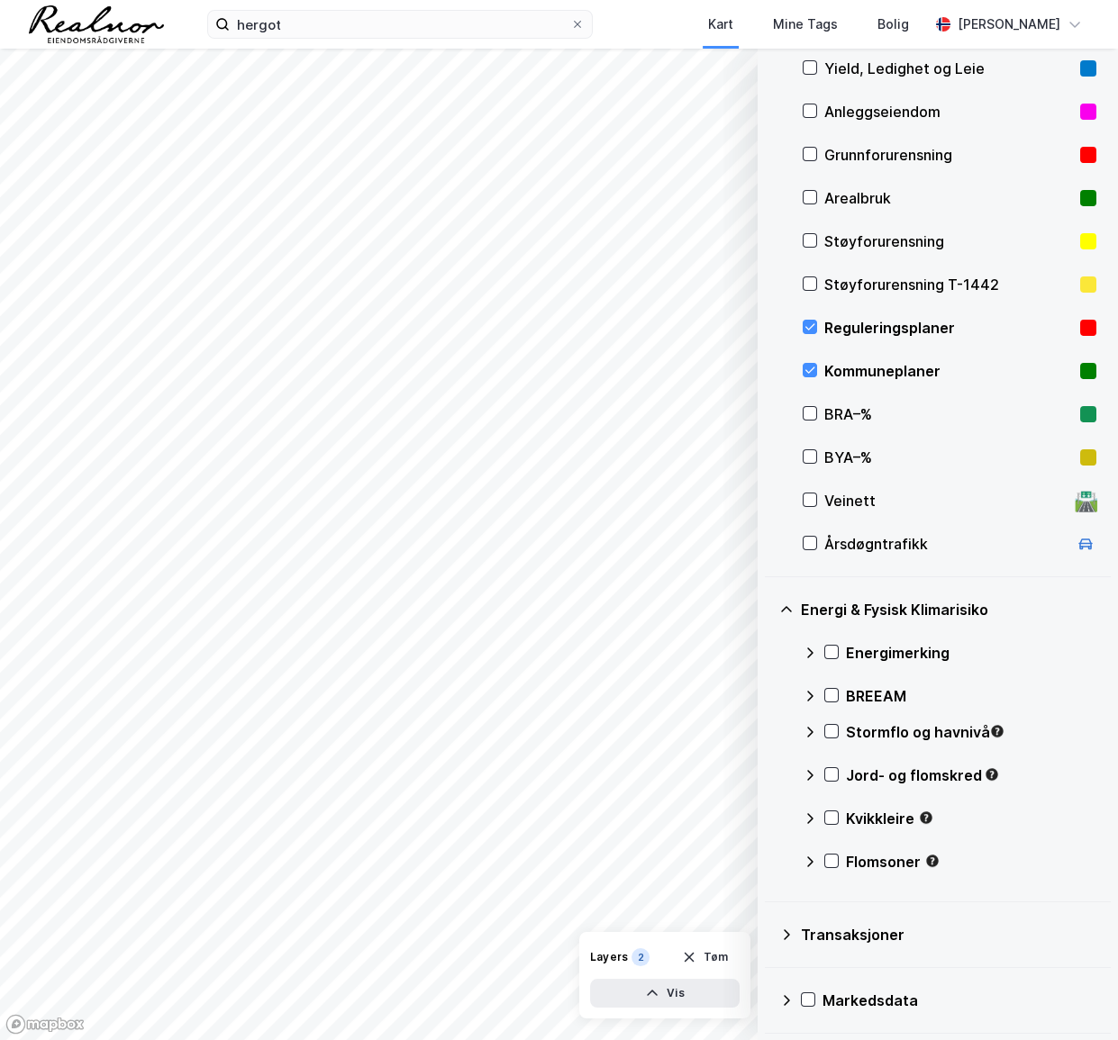 The width and height of the screenshot is (1118, 1040). Describe the element at coordinates (971, 862) in the screenshot. I see `div: Flomsoner` at that location.